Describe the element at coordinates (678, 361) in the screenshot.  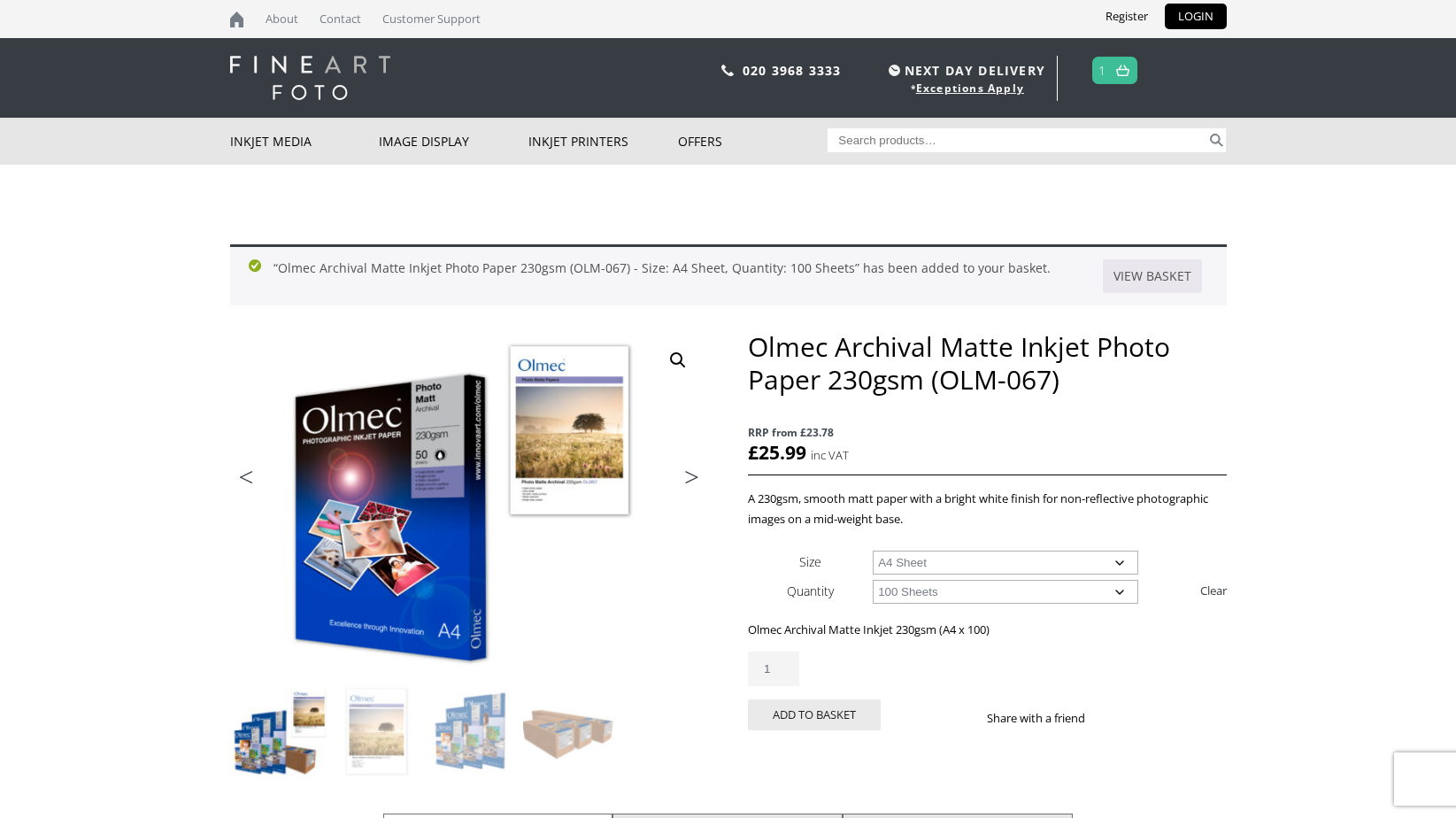
I see `a: View full-screen image gallery` at that location.